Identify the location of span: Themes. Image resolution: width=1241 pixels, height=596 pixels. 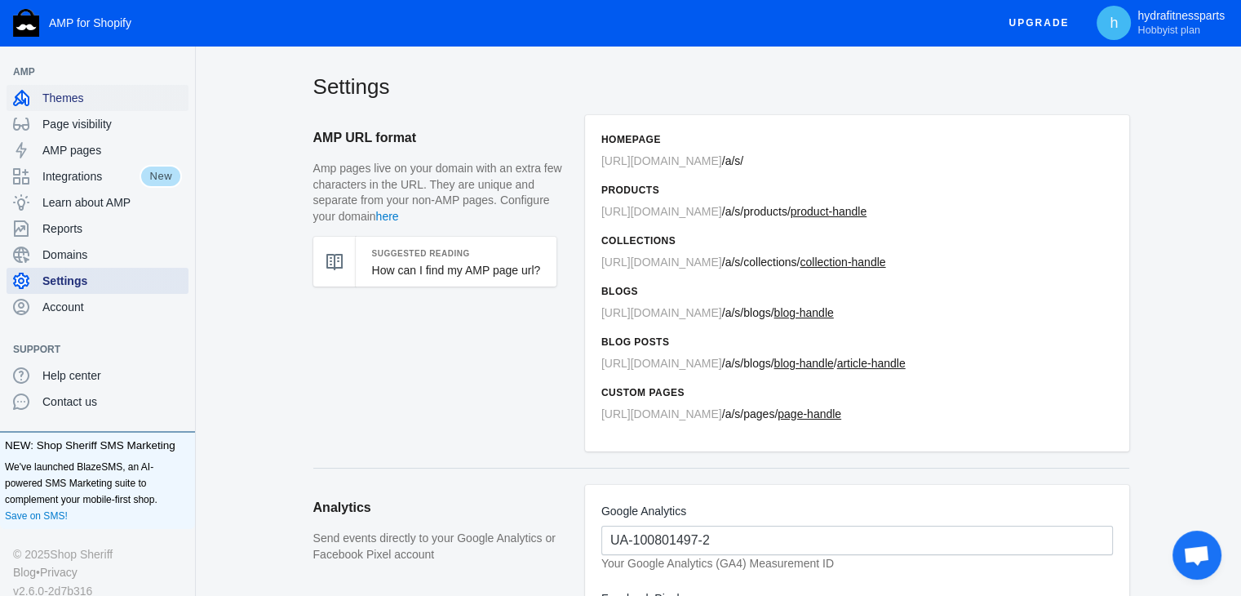
(112, 98).